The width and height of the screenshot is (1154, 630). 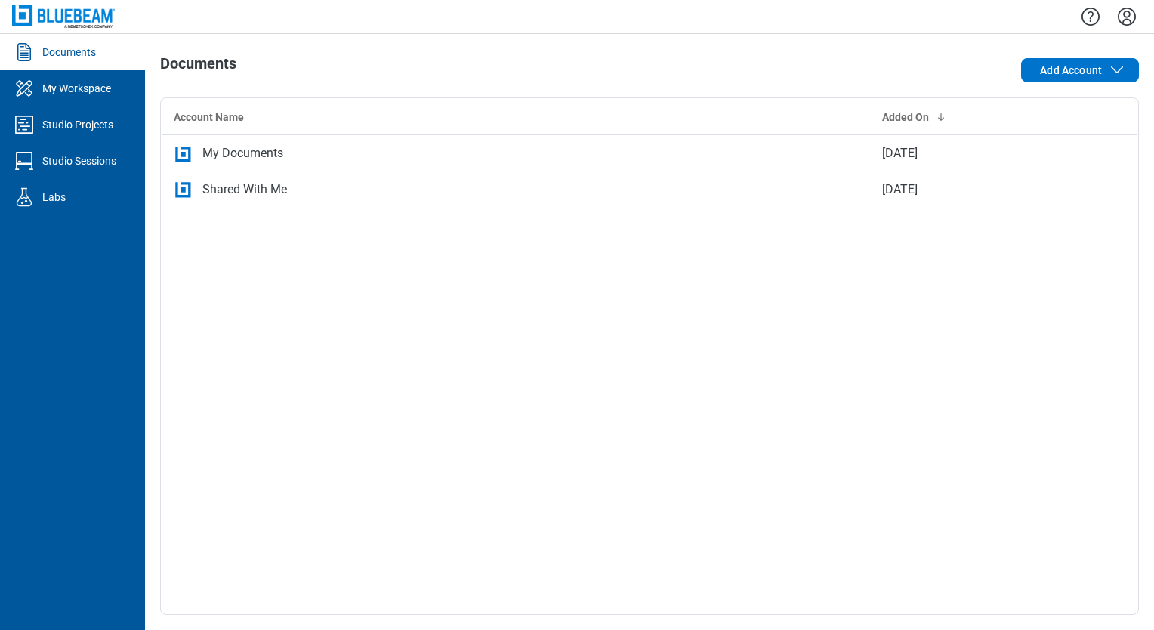 I want to click on svg: My Workspace, so click(x=24, y=88).